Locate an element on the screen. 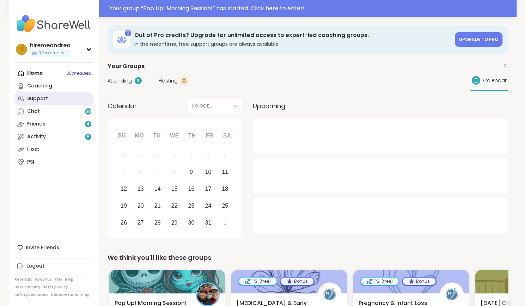  span: 0 Pro credits is located at coordinates (51, 53).